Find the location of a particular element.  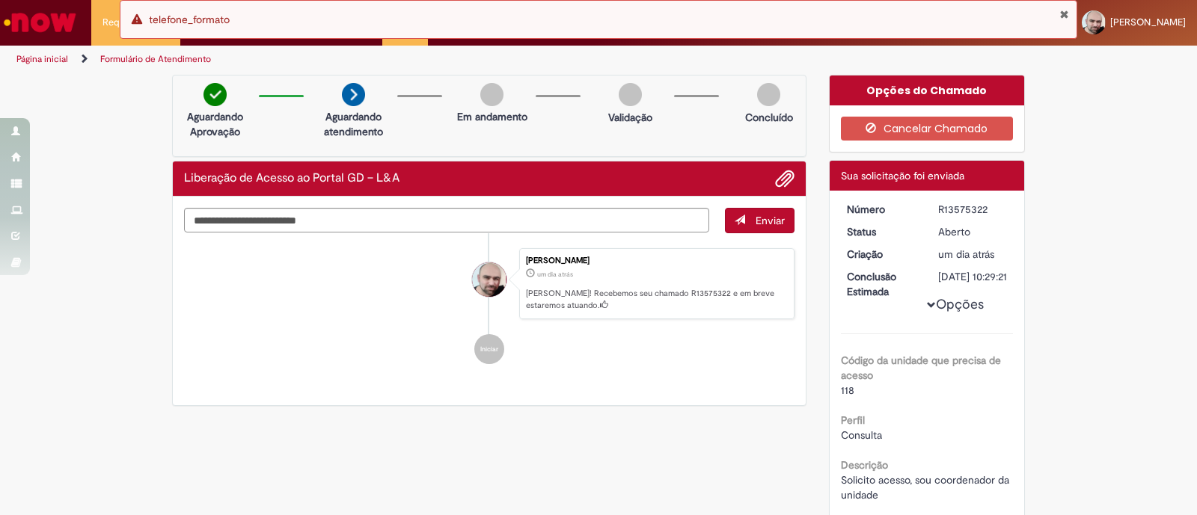

img: ServiceNow is located at coordinates (40, 22).